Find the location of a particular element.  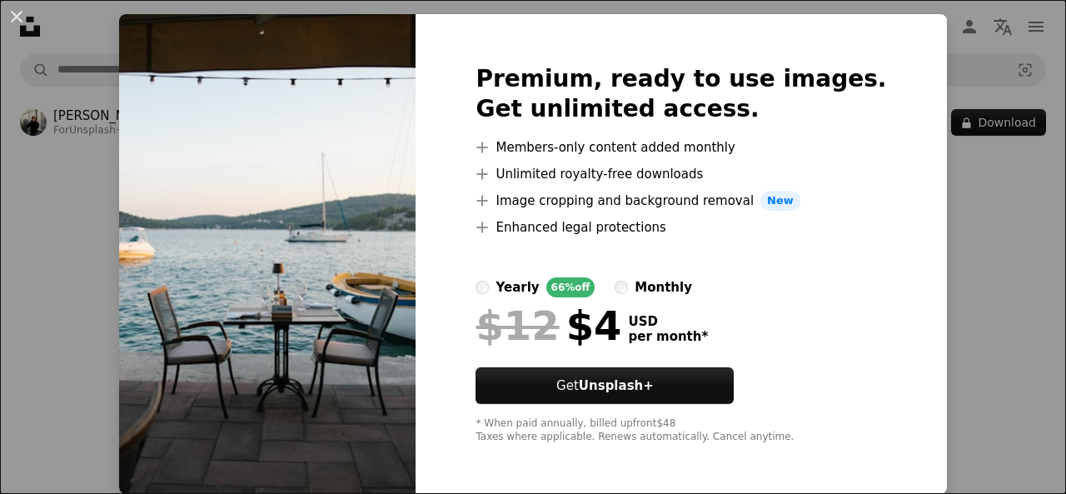

span: $12 is located at coordinates (517, 325).